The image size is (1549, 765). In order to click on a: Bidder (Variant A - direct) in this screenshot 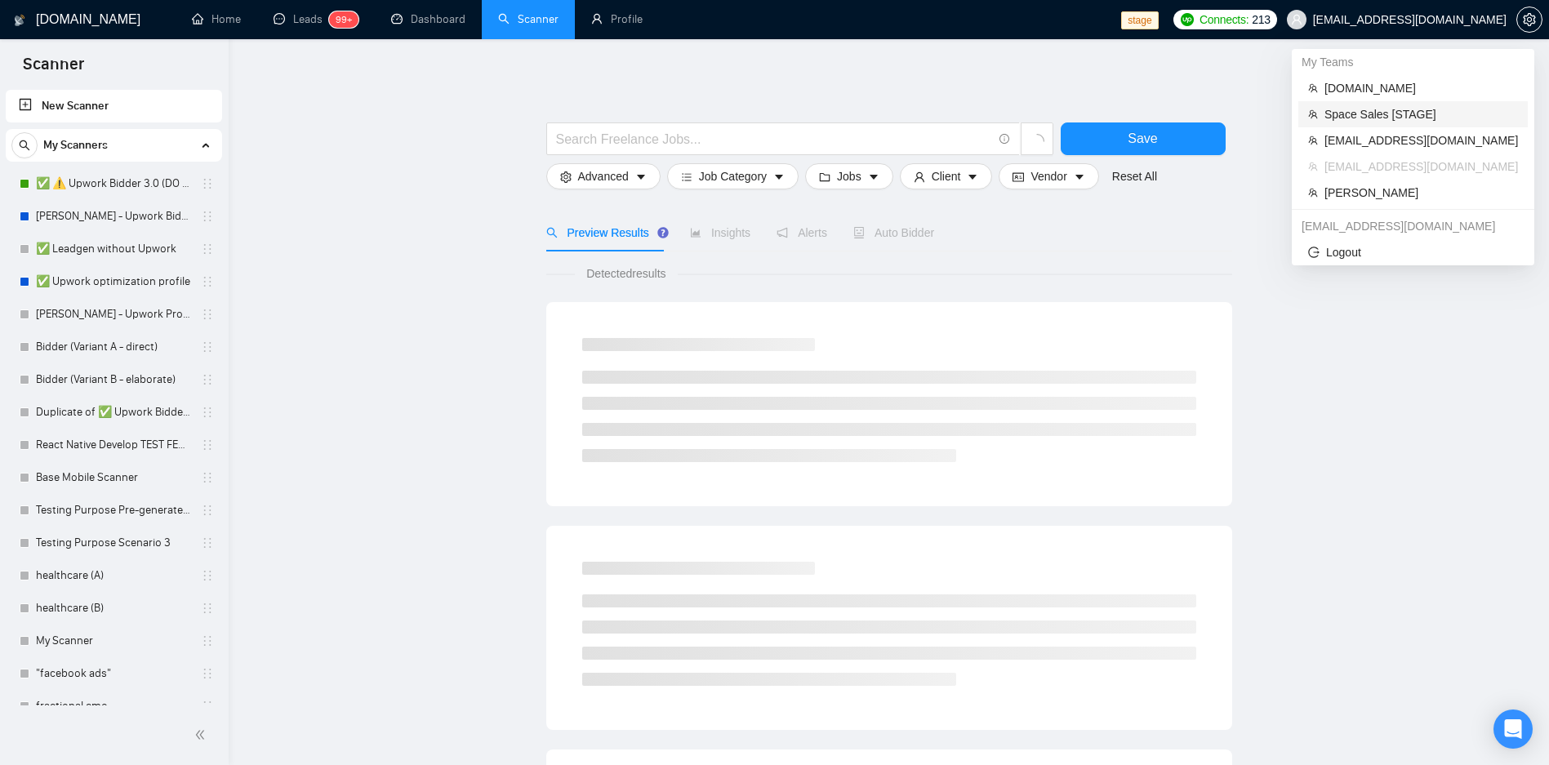, I will do `click(114, 347)`.